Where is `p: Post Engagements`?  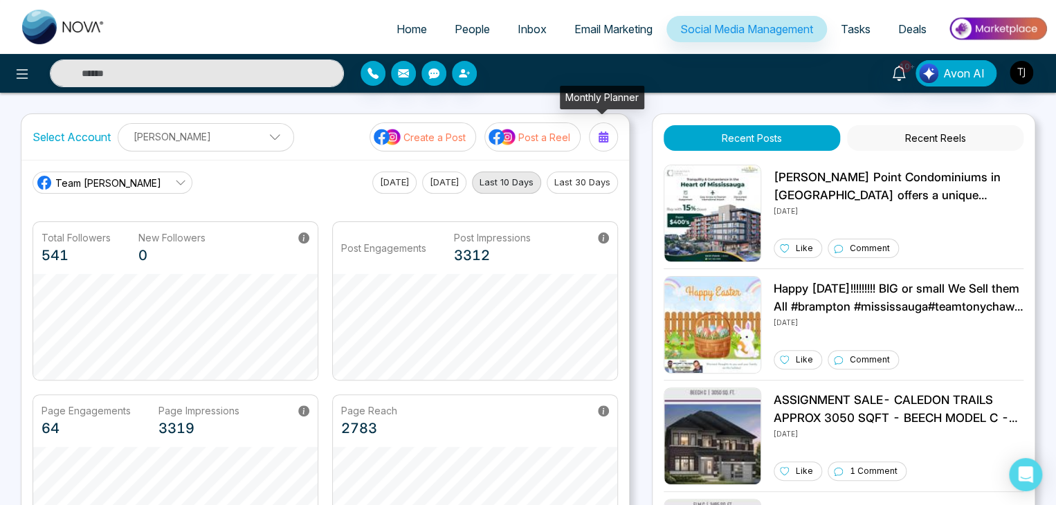 p: Post Engagements is located at coordinates (383, 248).